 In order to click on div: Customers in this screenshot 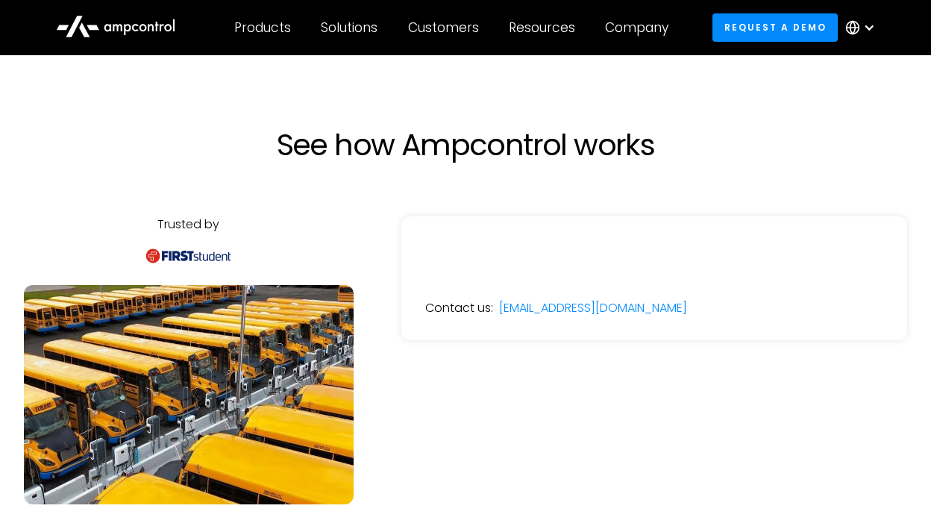, I will do `click(443, 28)`.